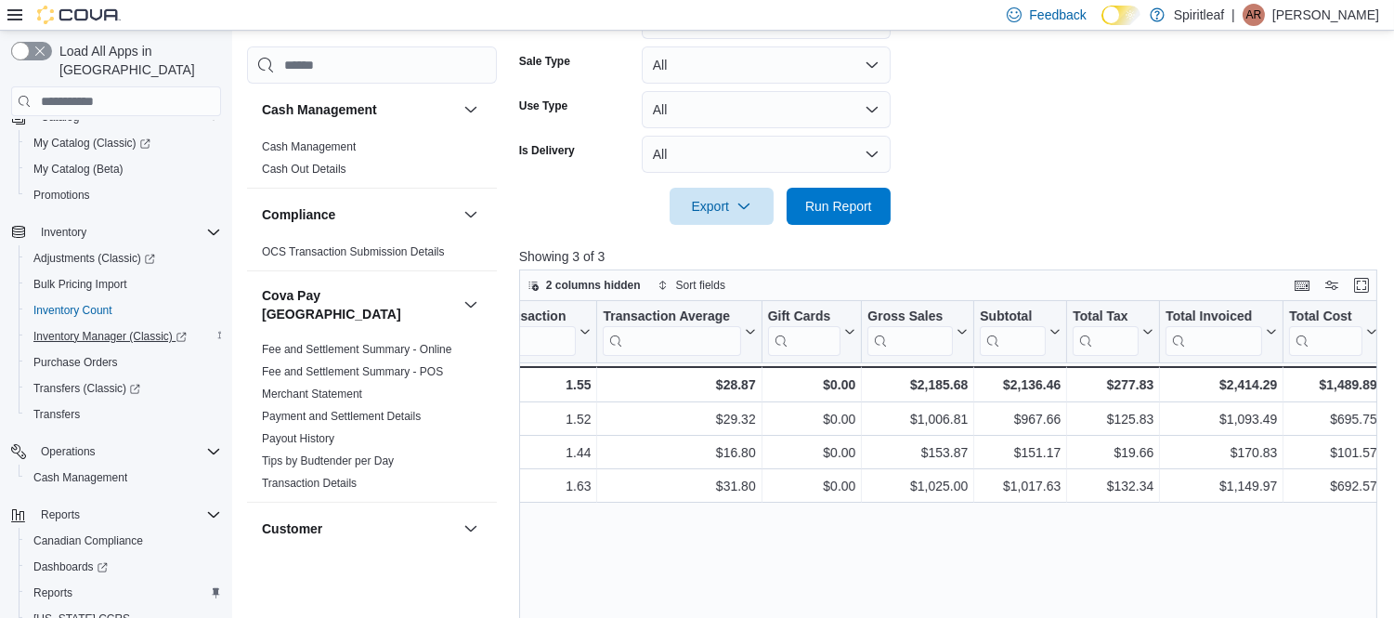  What do you see at coordinates (359, 215) in the screenshot?
I see `button: Compliance` at bounding box center [359, 215].